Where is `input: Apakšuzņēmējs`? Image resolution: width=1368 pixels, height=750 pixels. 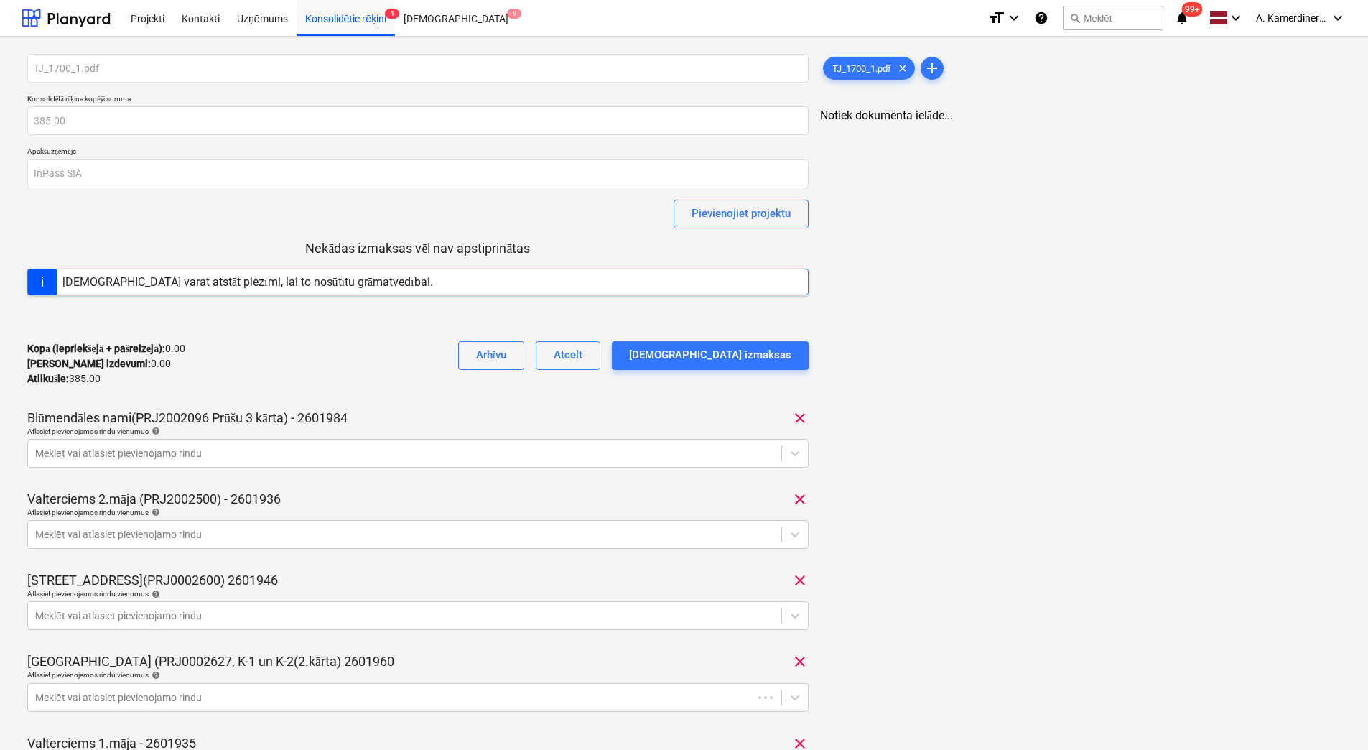
input: Apakšuzņēmējs is located at coordinates (418, 174).